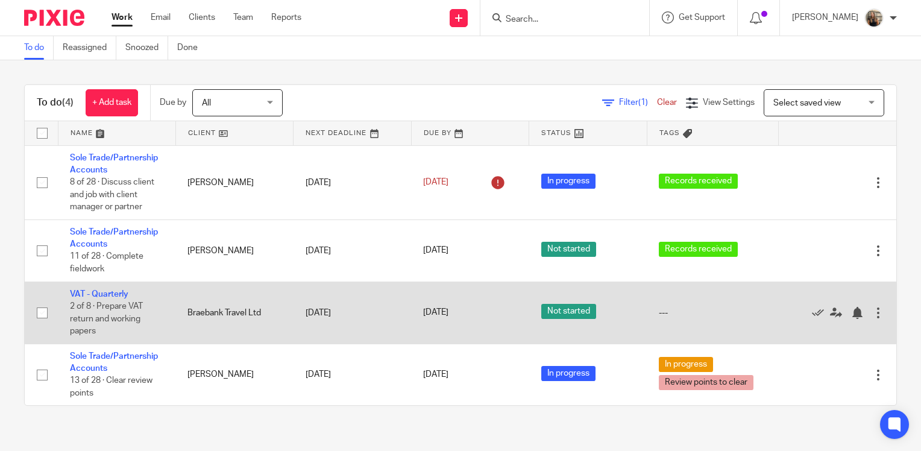 The image size is (921, 451). I want to click on span: 8 of 28 · Discuss client and job with client manager or partner, so click(112, 194).